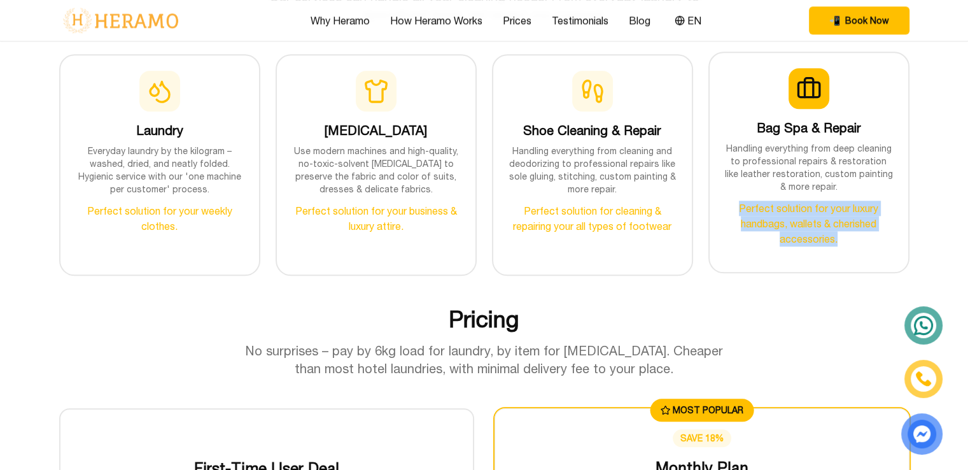  Describe the element at coordinates (702, 438) in the screenshot. I see `div: save 18%` at that location.